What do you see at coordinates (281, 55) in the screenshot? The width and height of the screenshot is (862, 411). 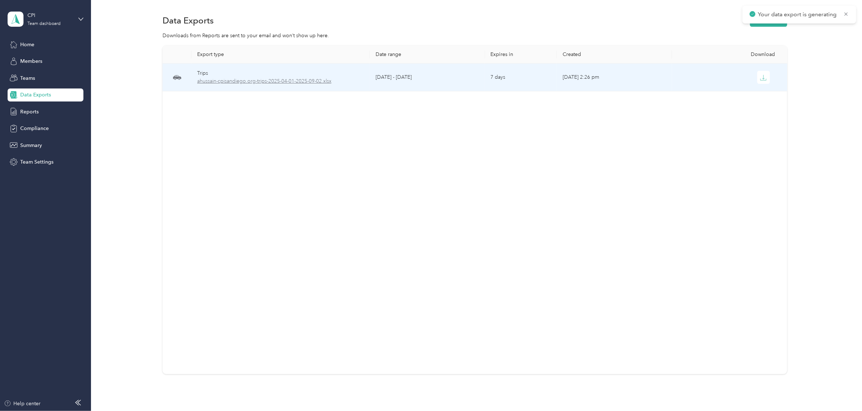 I see `th: Export type` at bounding box center [281, 55].